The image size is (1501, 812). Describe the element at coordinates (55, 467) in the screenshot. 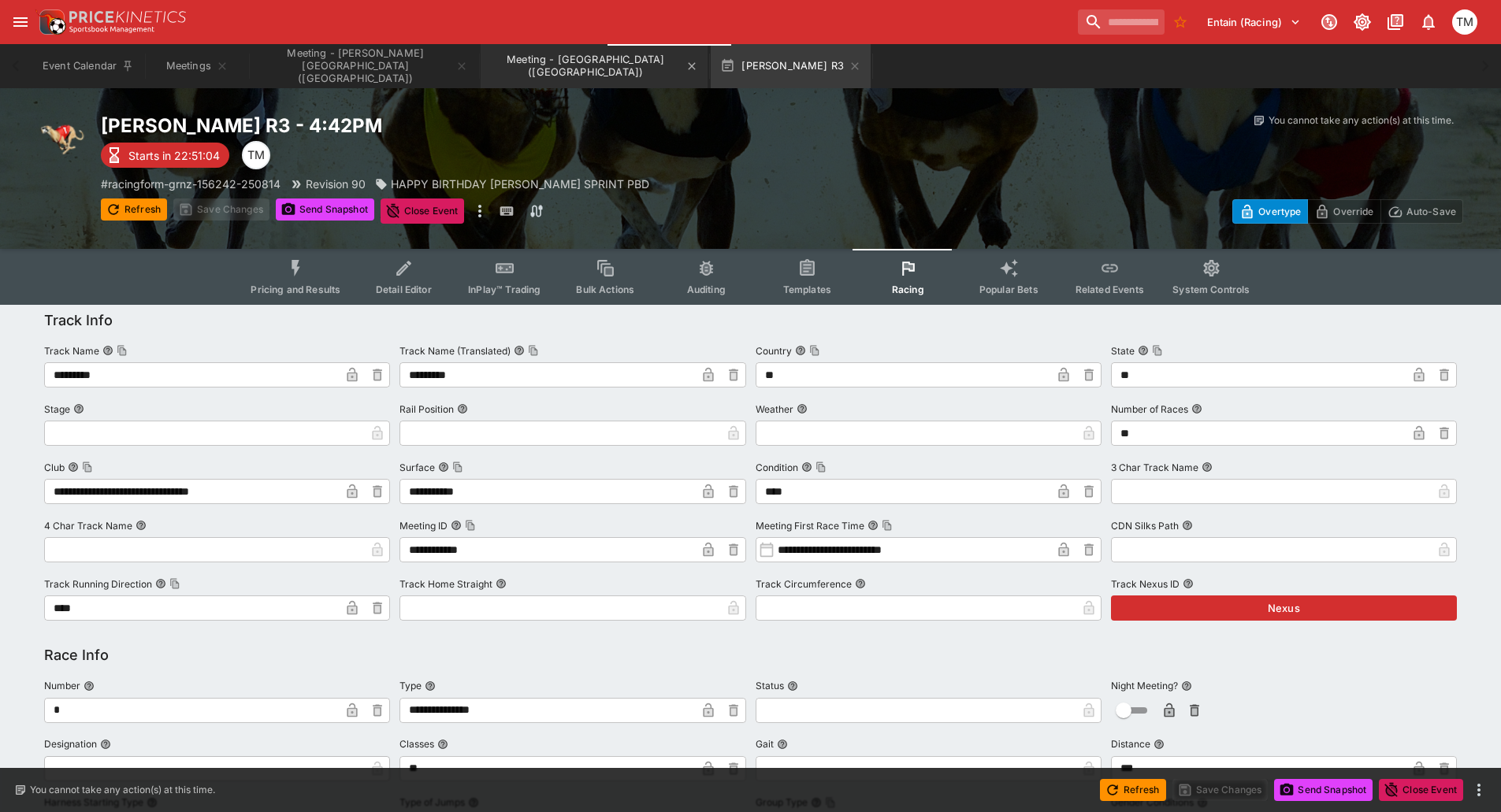

I see `p: Club` at that location.